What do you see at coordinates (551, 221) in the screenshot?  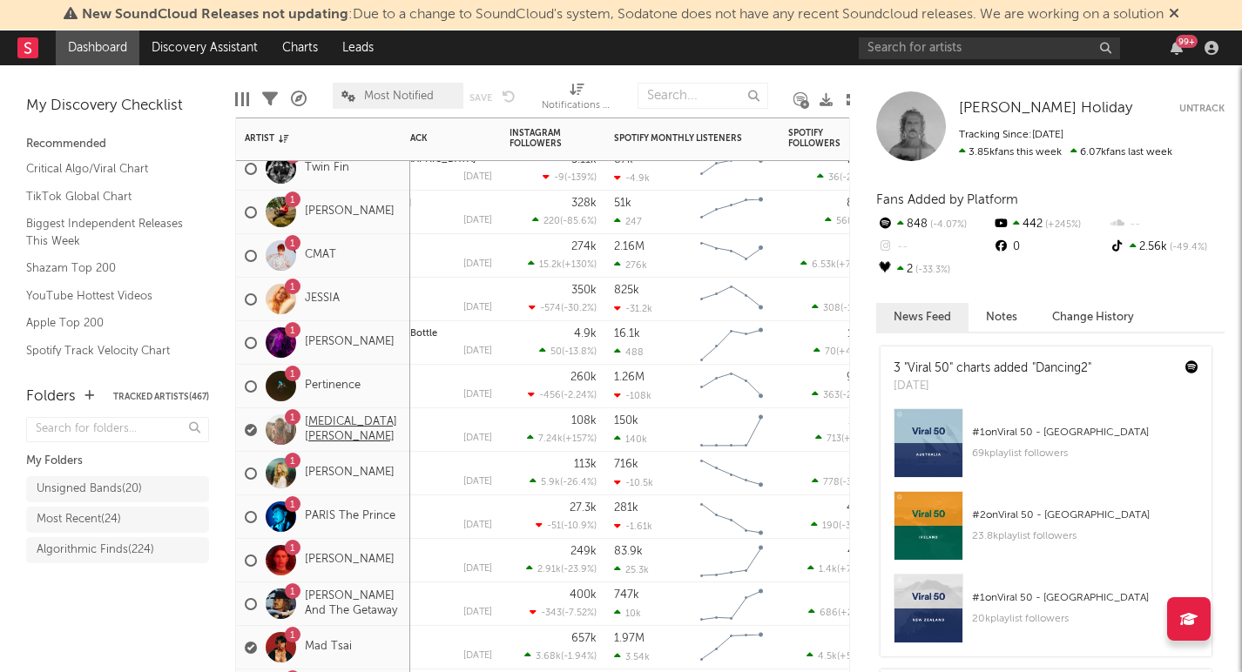 I see `span: 220` at bounding box center [551, 221].